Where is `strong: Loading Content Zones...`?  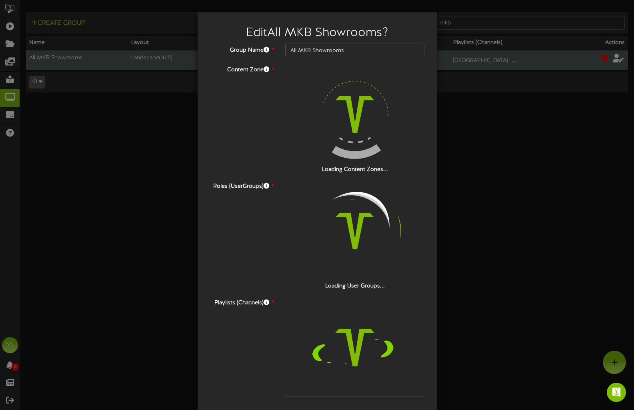
strong: Loading Content Zones... is located at coordinates (355, 169).